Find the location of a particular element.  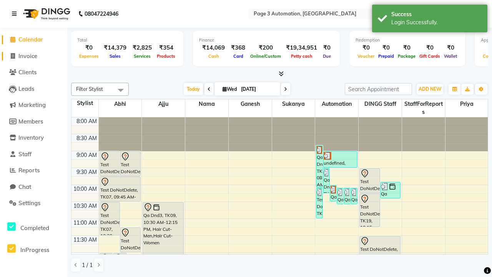

div: 11:30 AM is located at coordinates (85, 239).